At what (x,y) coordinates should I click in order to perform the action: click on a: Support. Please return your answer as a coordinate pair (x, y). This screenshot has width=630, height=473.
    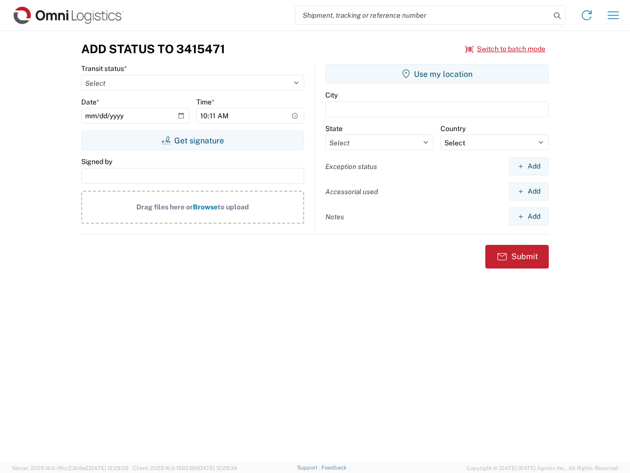
    Looking at the image, I should click on (310, 467).